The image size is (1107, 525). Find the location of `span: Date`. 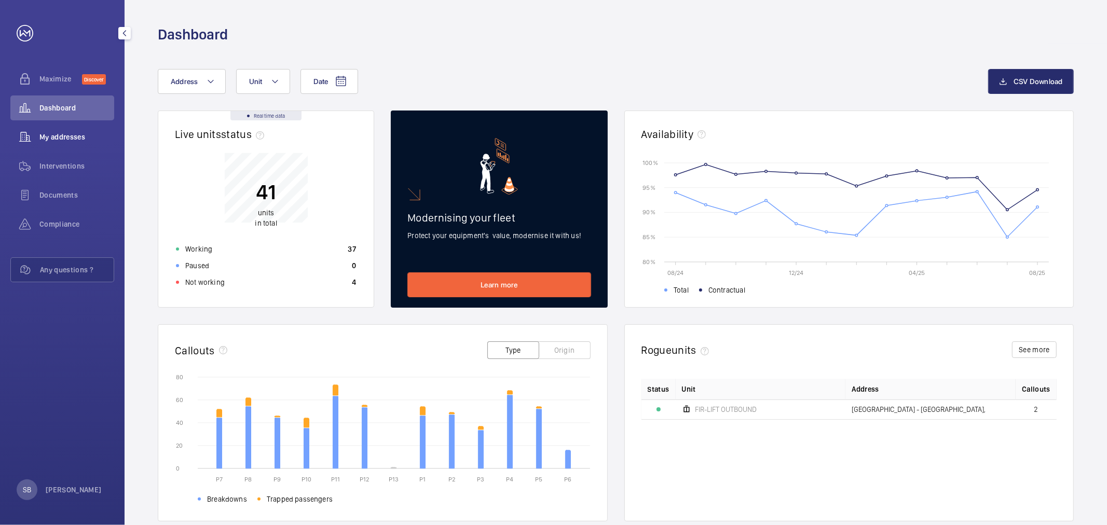

span: Date is located at coordinates (321, 81).